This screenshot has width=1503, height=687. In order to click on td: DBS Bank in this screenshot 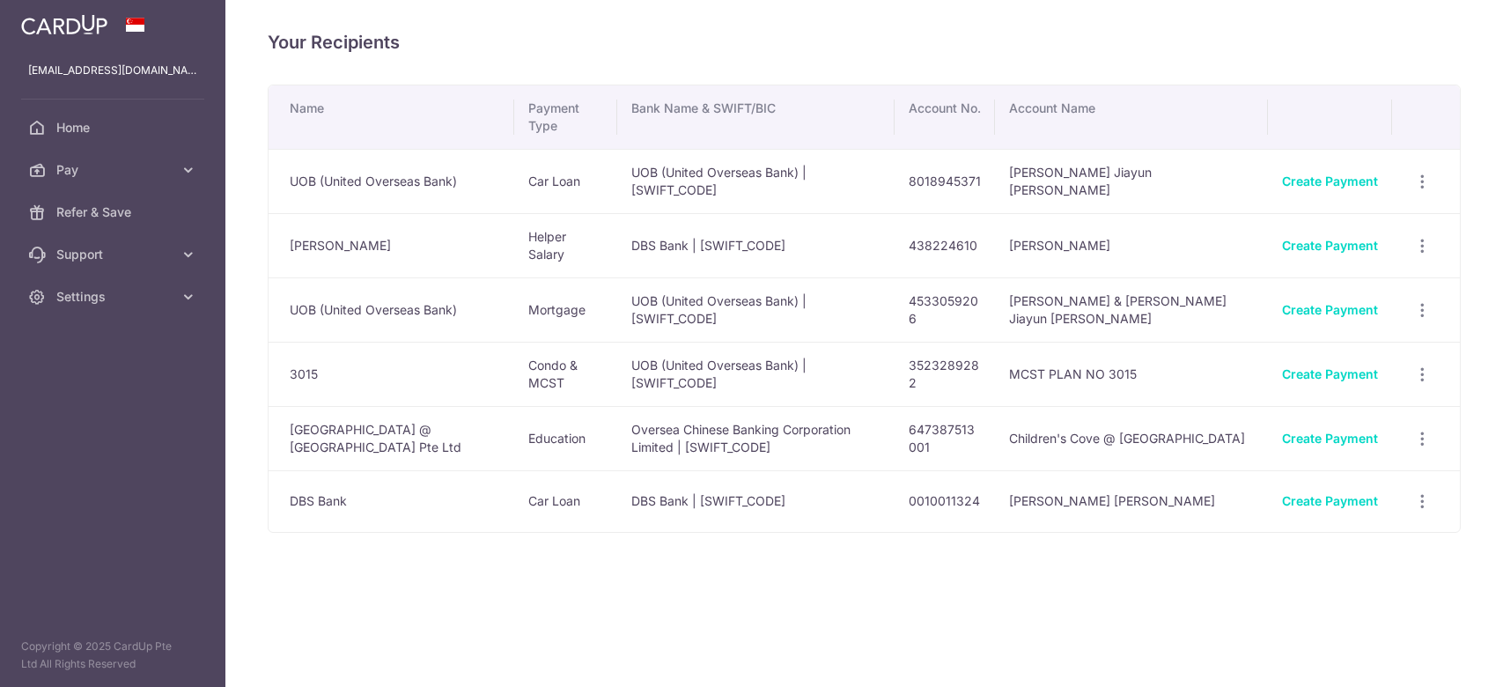, I will do `click(391, 501)`.